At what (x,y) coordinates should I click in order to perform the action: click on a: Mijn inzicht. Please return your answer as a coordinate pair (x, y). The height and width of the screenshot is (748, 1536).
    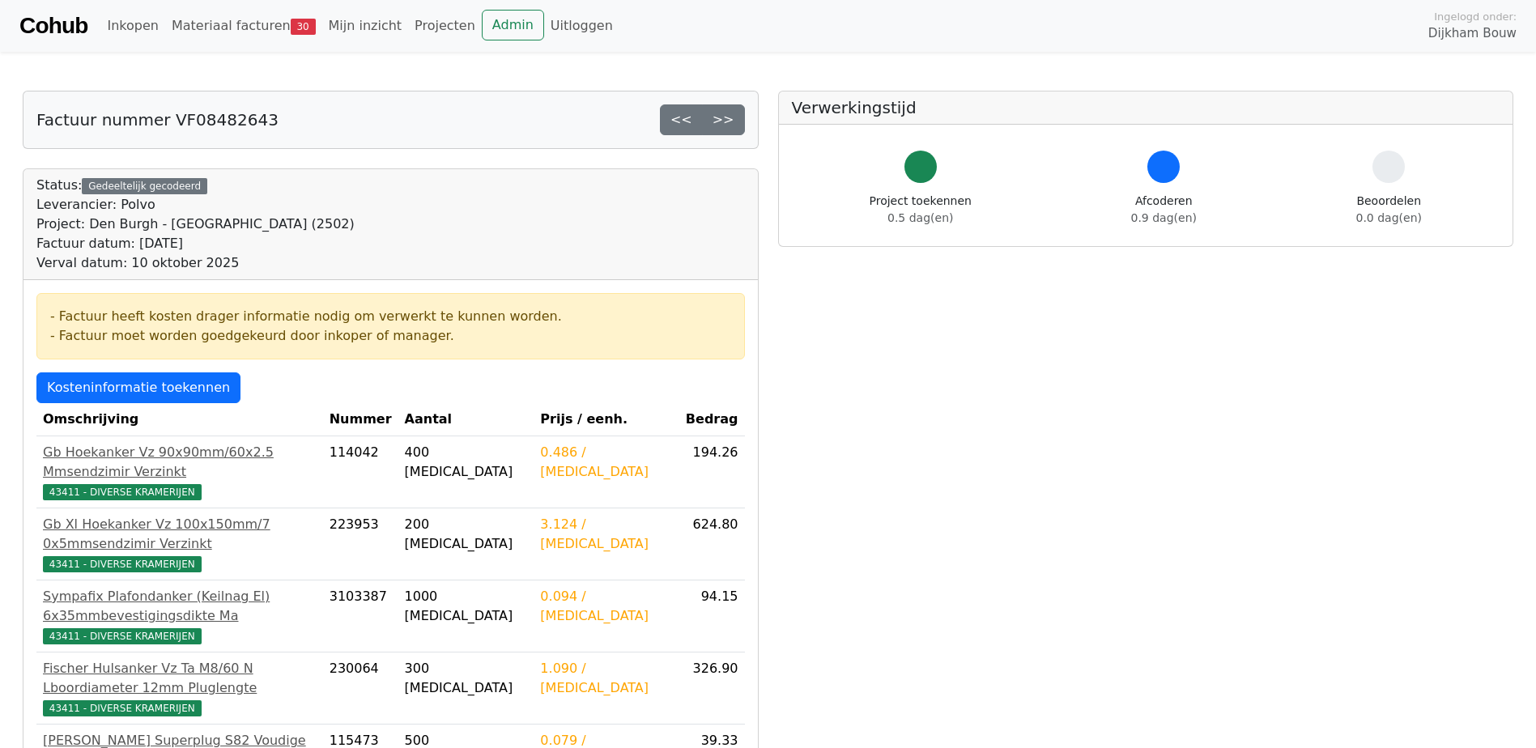
    Looking at the image, I should click on (365, 26).